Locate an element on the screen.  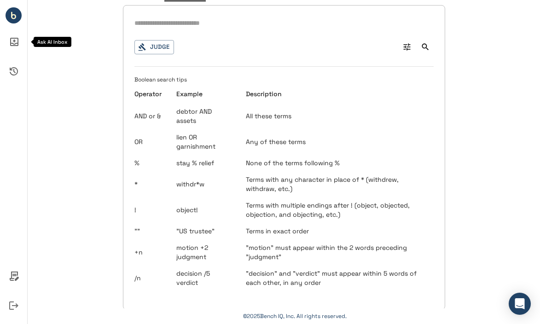
td: Terms with multiple endings after ! (object, objected, objection, and objecting, etc.) is located at coordinates (336, 210).